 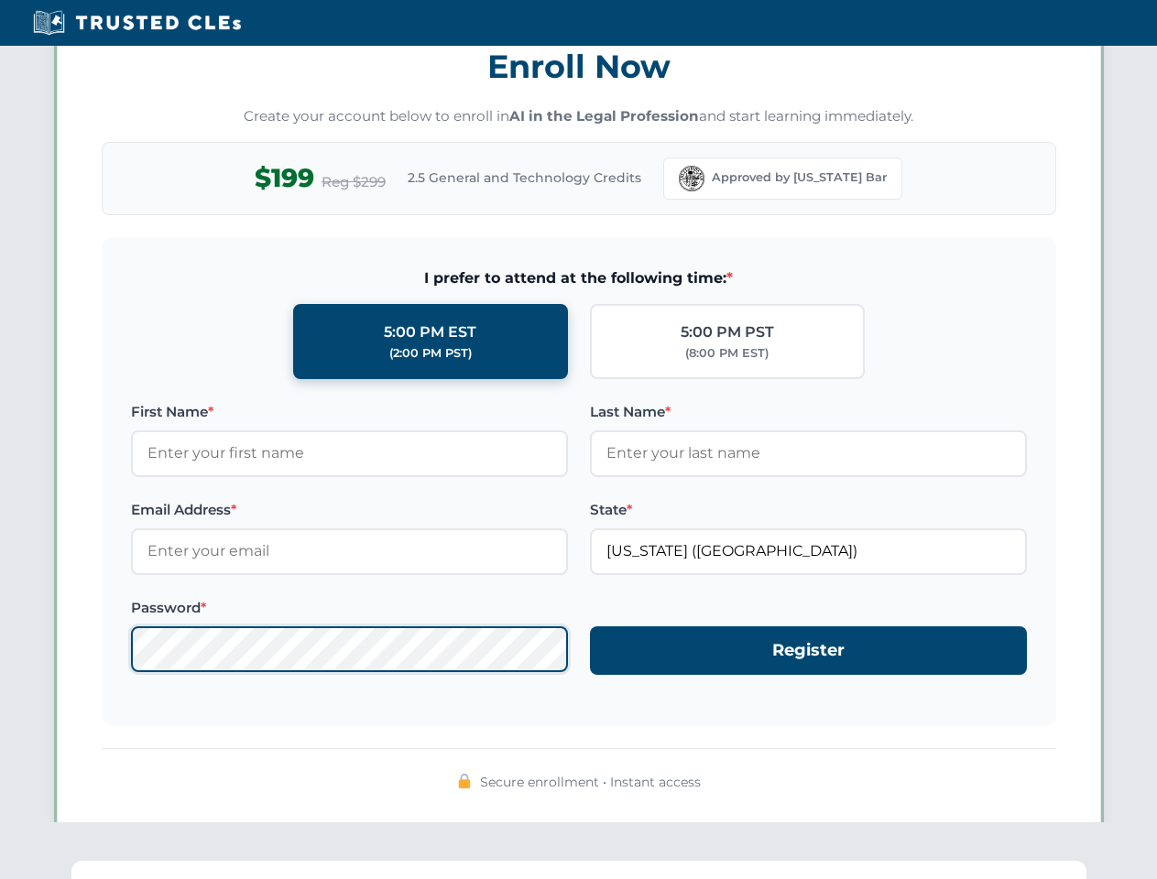 What do you see at coordinates (808, 510) in the screenshot?
I see `label: State` at bounding box center [808, 510].